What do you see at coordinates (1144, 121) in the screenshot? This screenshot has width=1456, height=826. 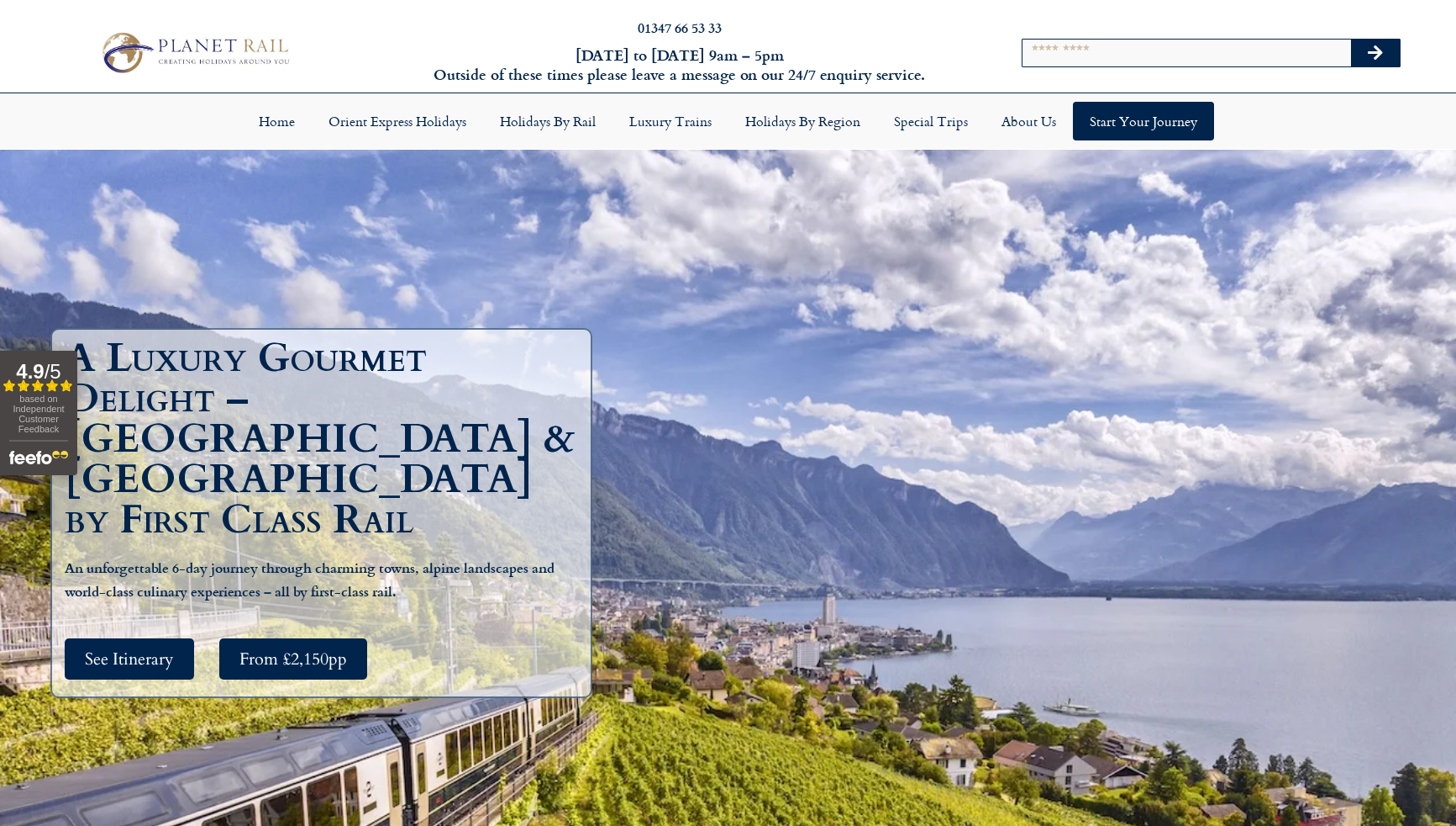 I see `a: Start your Journey` at bounding box center [1144, 121].